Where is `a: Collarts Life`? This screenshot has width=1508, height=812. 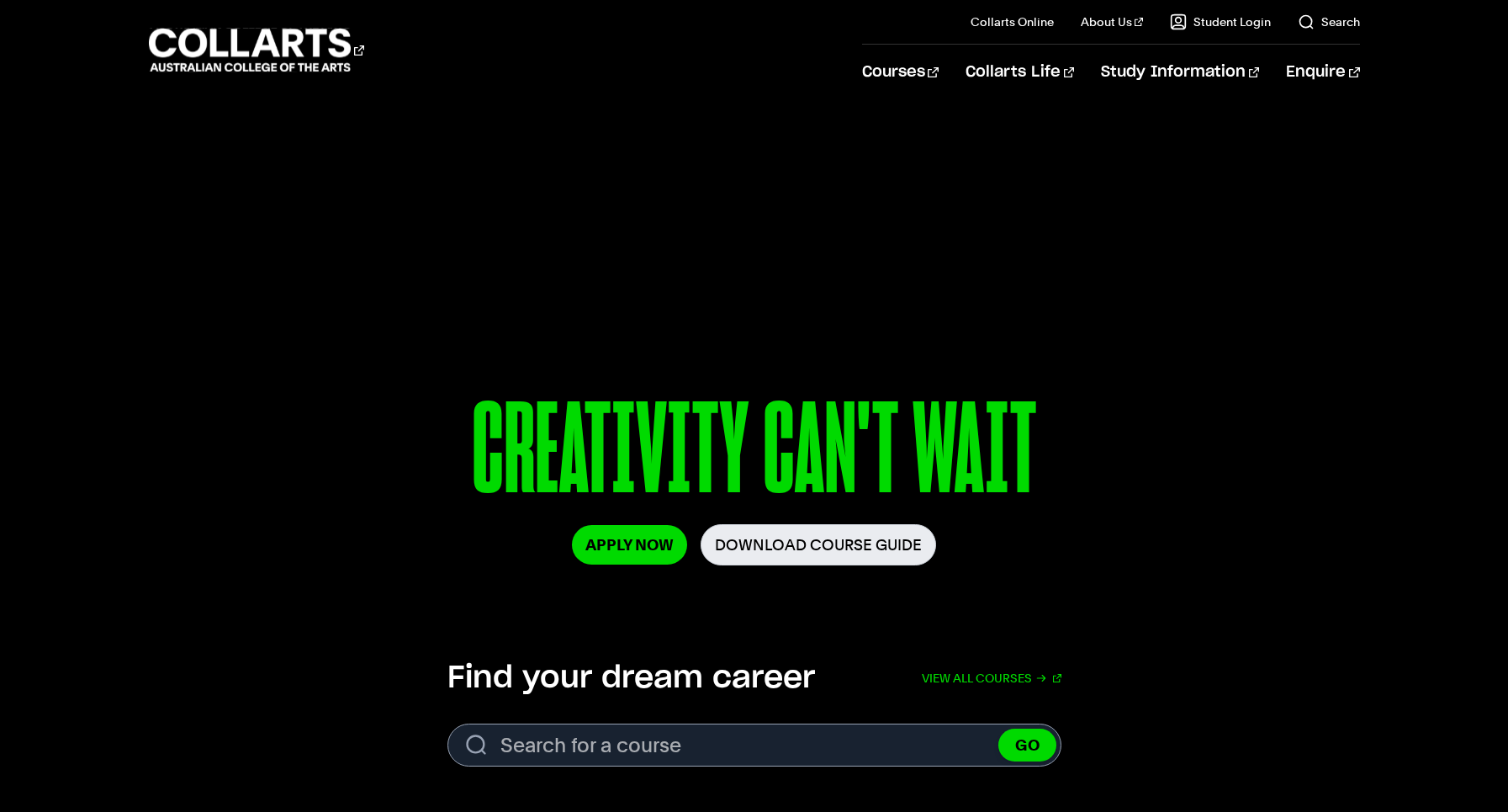 a: Collarts Life is located at coordinates (1020, 72).